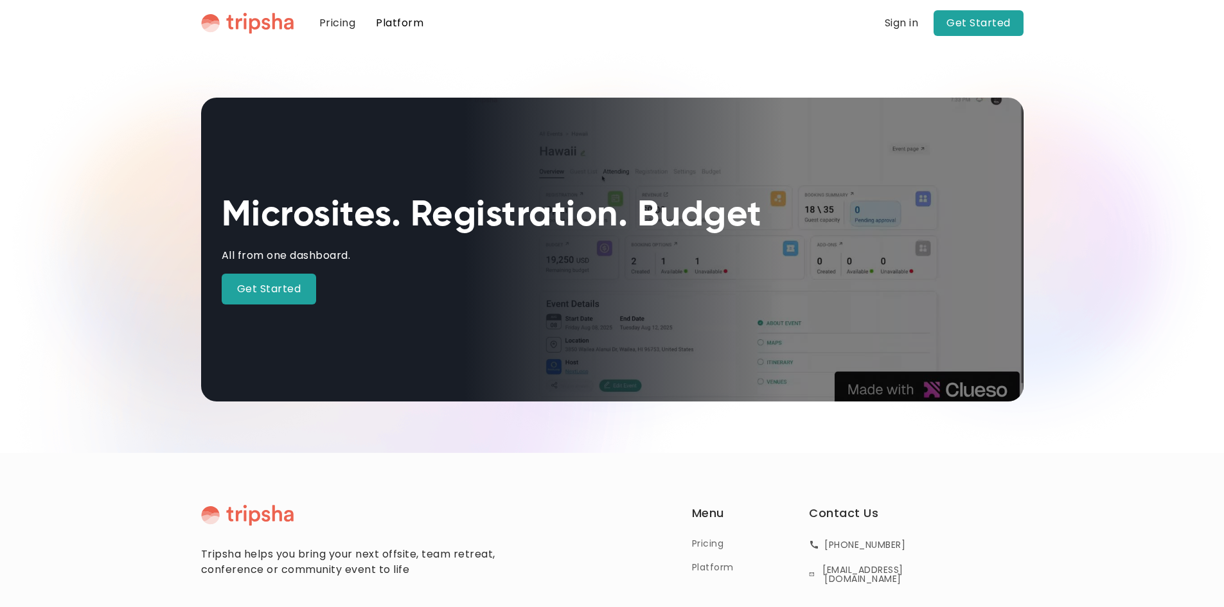 The image size is (1224, 607). I want to click on a: Platform, so click(713, 567).